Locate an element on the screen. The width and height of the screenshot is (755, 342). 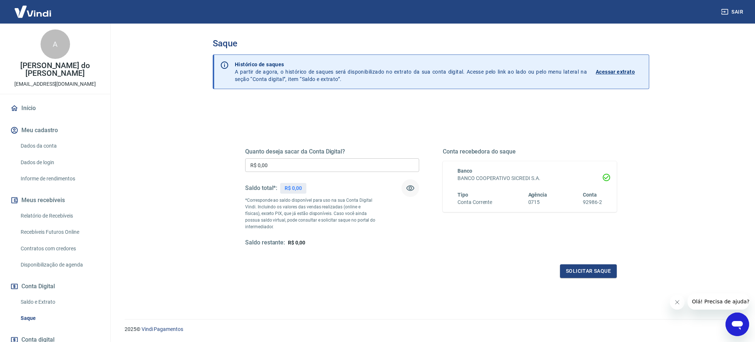
a: Contratos com credores is located at coordinates (59, 249).